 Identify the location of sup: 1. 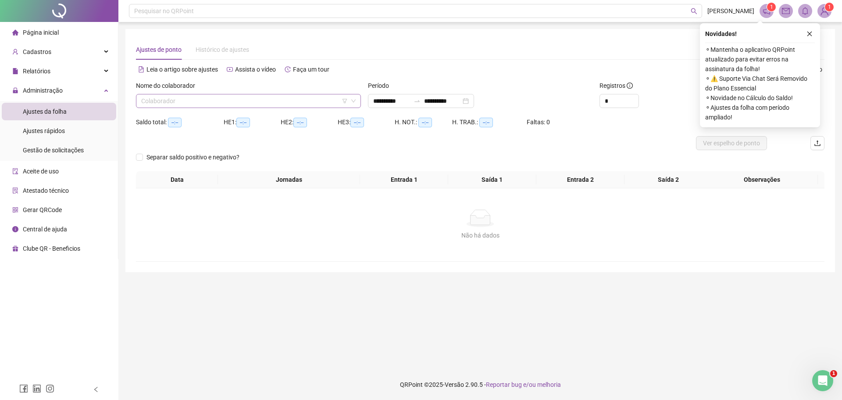
(771, 7).